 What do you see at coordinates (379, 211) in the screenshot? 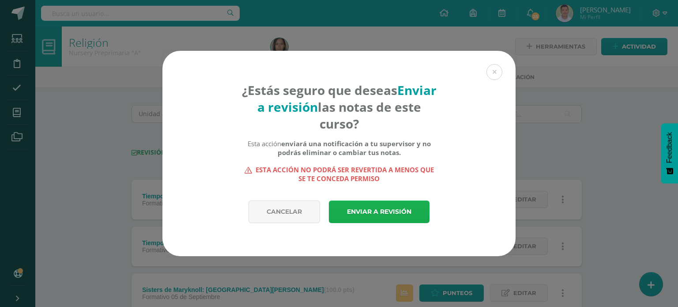
I see `a: Enviar a revisión` at bounding box center [379, 211].